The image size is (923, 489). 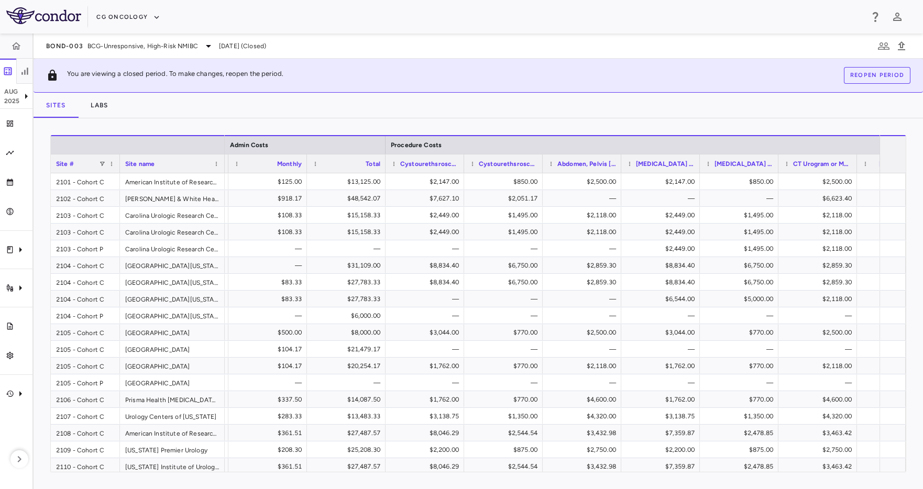 What do you see at coordinates (820, 467) in the screenshot?
I see `div: $3,463.42` at bounding box center [820, 467].